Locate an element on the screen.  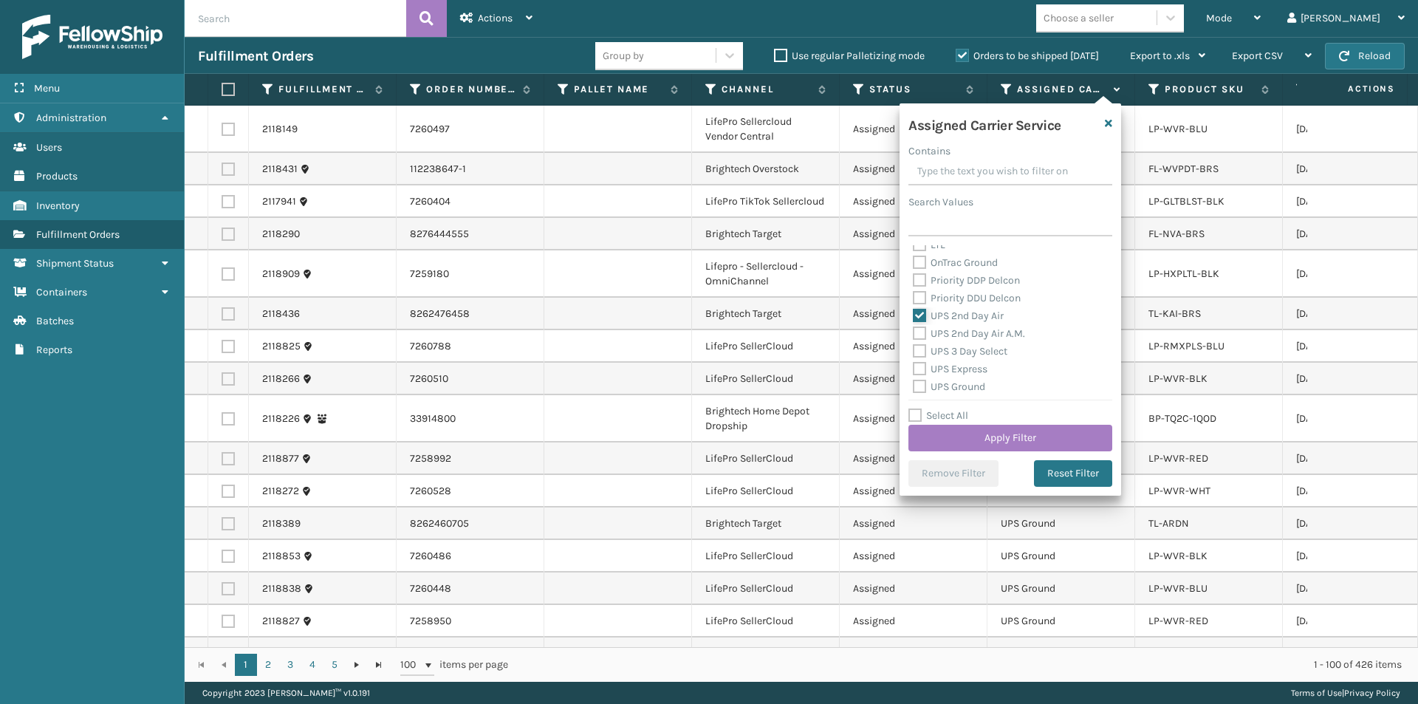
a: FL-NVA-BRS is located at coordinates (1176, 233).